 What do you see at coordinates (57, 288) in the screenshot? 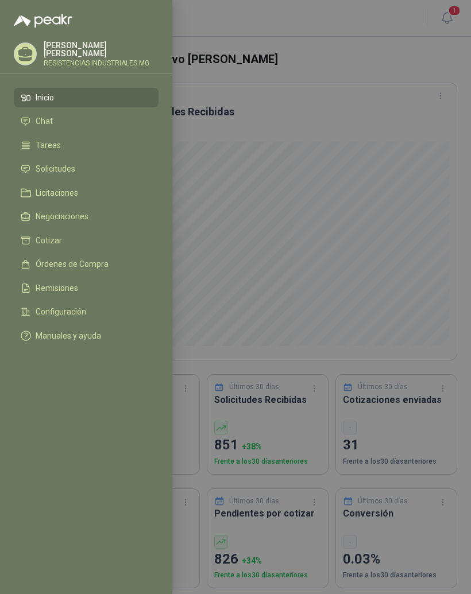
I see `span: Remisiones` at bounding box center [57, 288].